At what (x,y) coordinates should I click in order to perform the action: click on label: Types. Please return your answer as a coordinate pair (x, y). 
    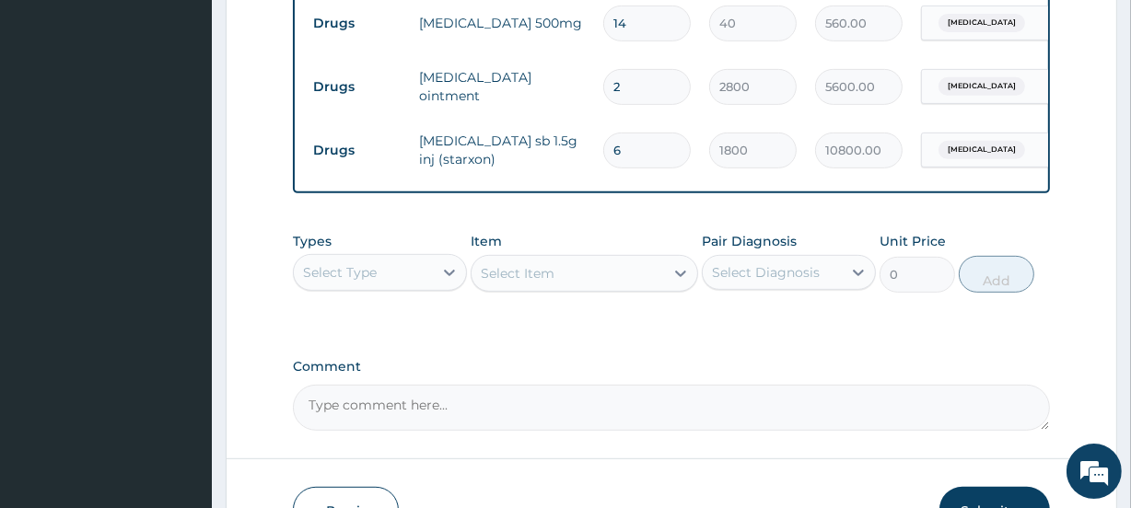
    Looking at the image, I should click on (312, 241).